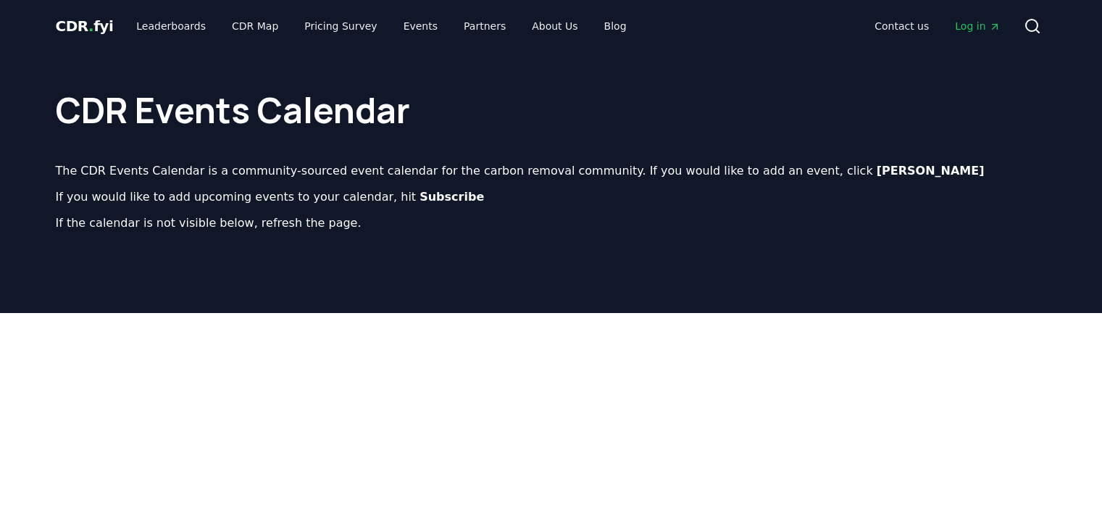 This screenshot has width=1102, height=529. I want to click on a: Leaderboards, so click(171, 26).